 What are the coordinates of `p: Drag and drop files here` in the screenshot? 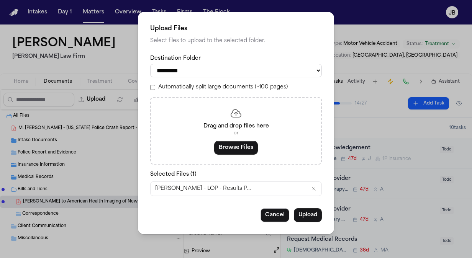 It's located at (236, 127).